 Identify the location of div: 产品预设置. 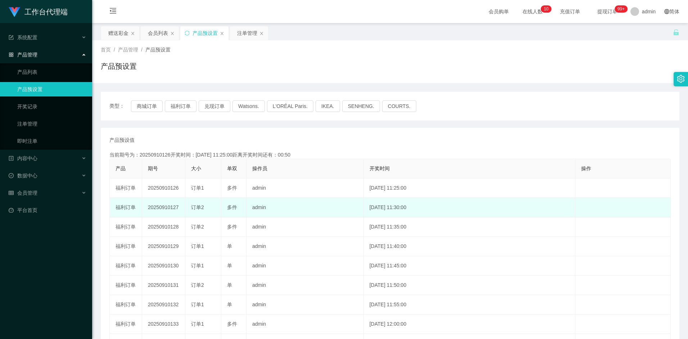
(205, 33).